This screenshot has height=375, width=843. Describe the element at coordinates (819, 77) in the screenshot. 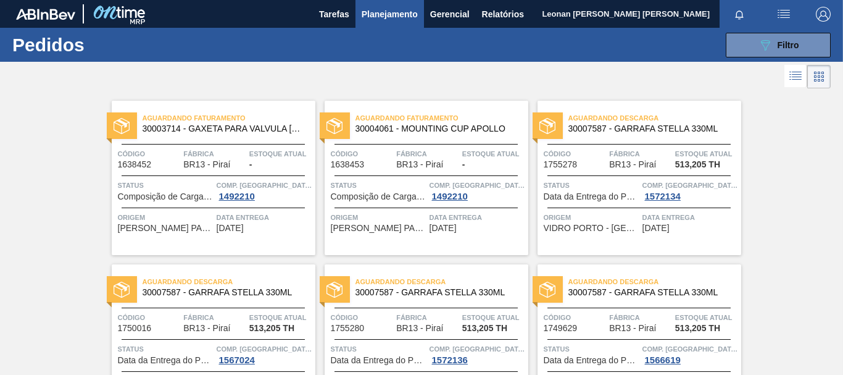

I see `div: Visão em Cards` at that location.